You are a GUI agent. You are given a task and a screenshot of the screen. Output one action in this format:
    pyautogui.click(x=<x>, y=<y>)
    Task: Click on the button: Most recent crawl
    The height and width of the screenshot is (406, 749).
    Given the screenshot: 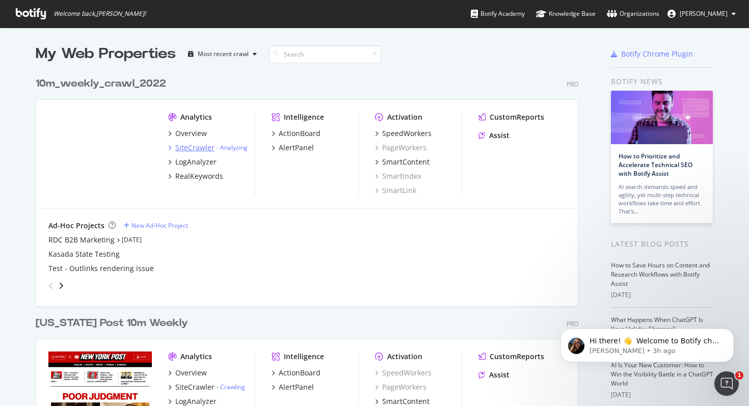 What is the action you would take?
    pyautogui.click(x=222, y=54)
    